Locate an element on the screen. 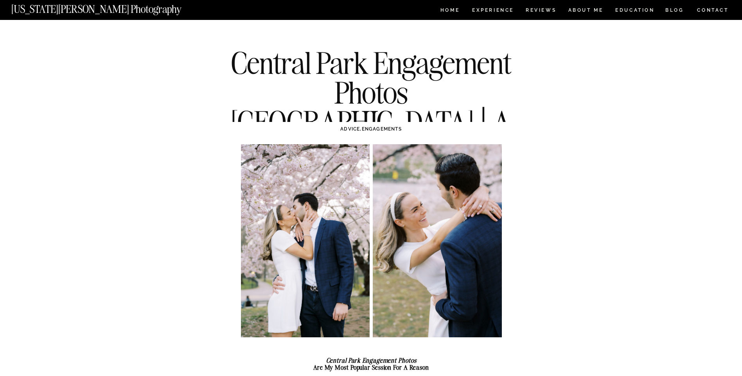 The width and height of the screenshot is (742, 376). nav: BLOG is located at coordinates (674, 11).